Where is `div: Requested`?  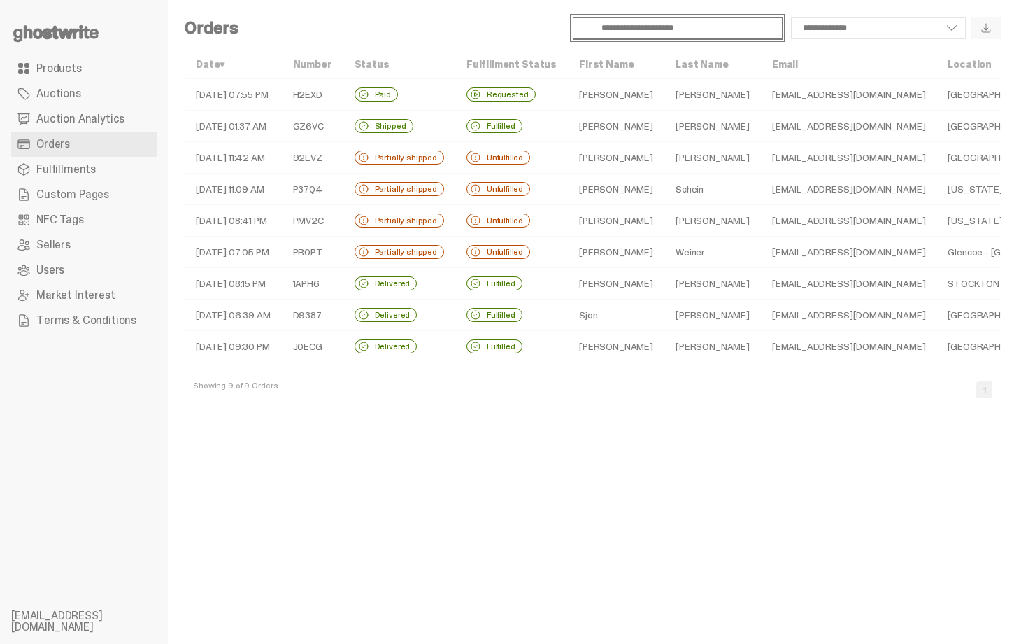 div: Requested is located at coordinates (501, 94).